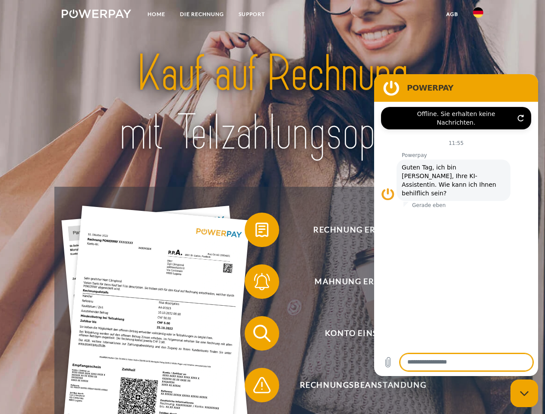 The width and height of the screenshot is (545, 414). I want to click on img: qb_warning.svg, so click(262, 385).